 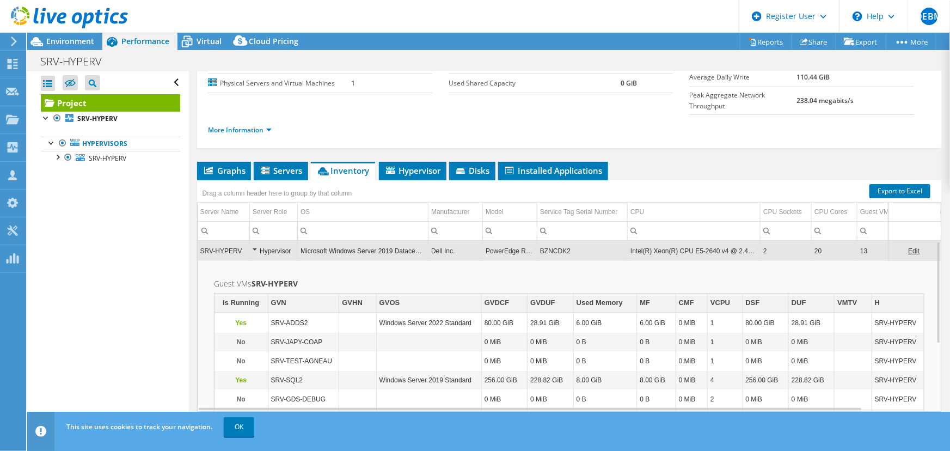 What do you see at coordinates (858, 16) in the screenshot?
I see `svg: \n` at bounding box center [858, 16].